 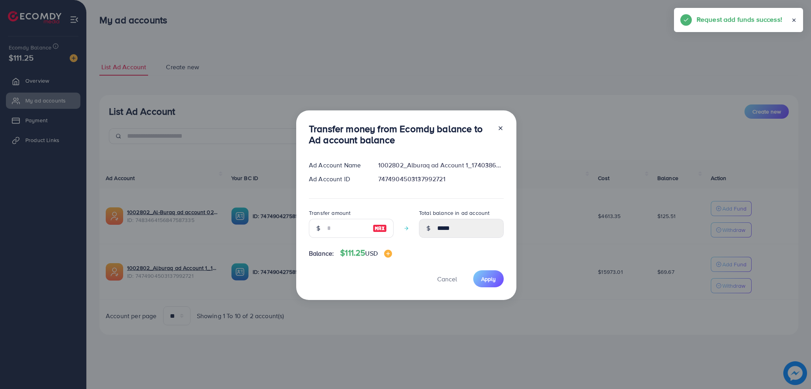 I want to click on button: Cancel, so click(x=447, y=279).